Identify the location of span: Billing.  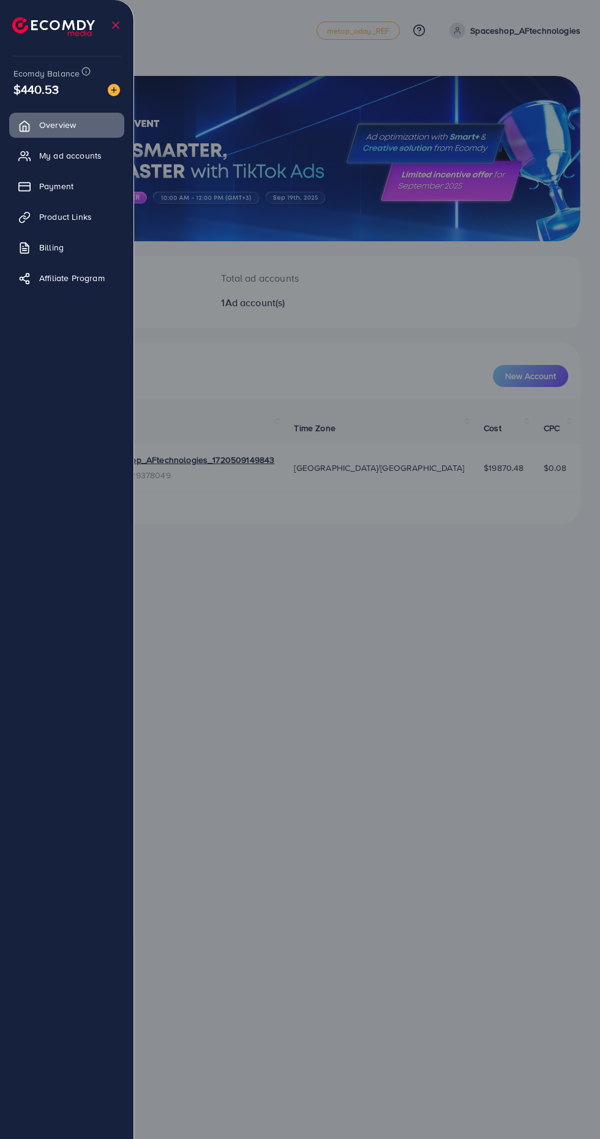
(51, 247).